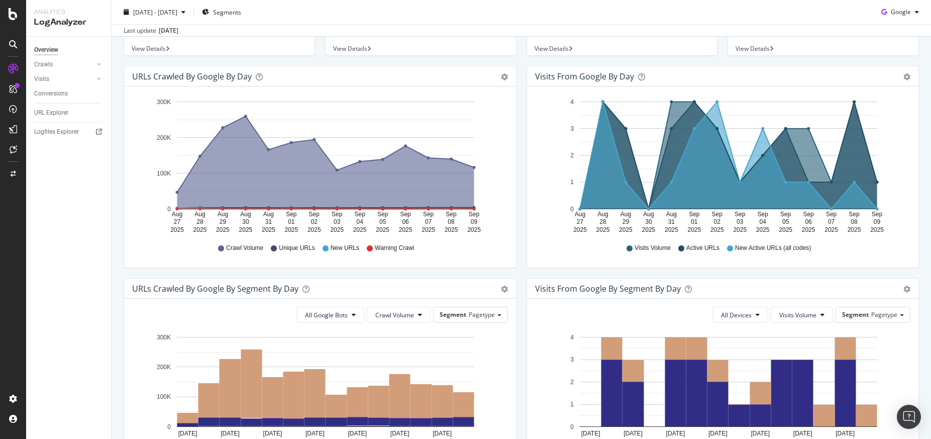 The image size is (931, 439). What do you see at coordinates (69, 93) in the screenshot?
I see `a: Conversions` at bounding box center [69, 93].